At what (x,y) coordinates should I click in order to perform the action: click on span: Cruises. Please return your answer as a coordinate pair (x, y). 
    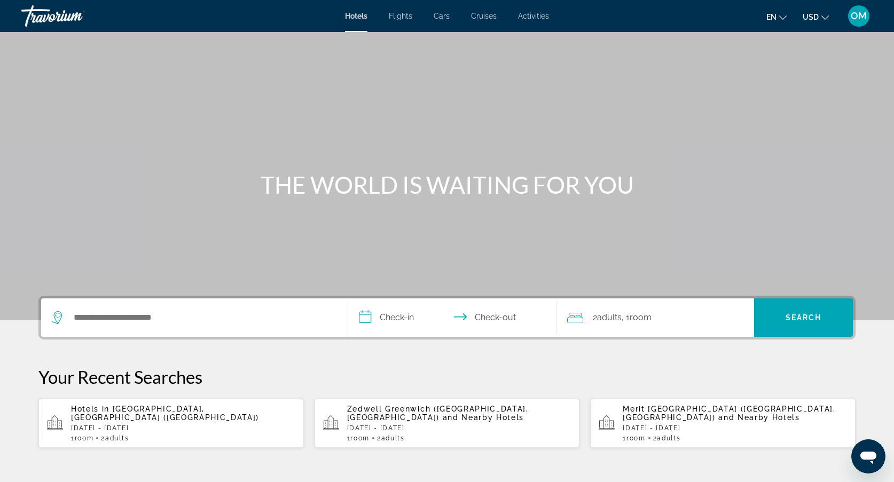
    Looking at the image, I should click on (484, 16).